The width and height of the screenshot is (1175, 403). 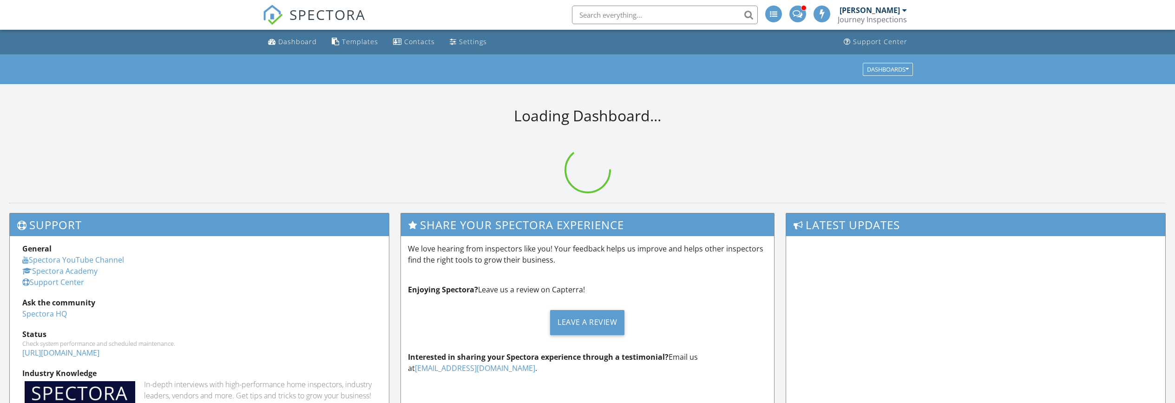 I want to click on div: Dashboard, so click(x=297, y=41).